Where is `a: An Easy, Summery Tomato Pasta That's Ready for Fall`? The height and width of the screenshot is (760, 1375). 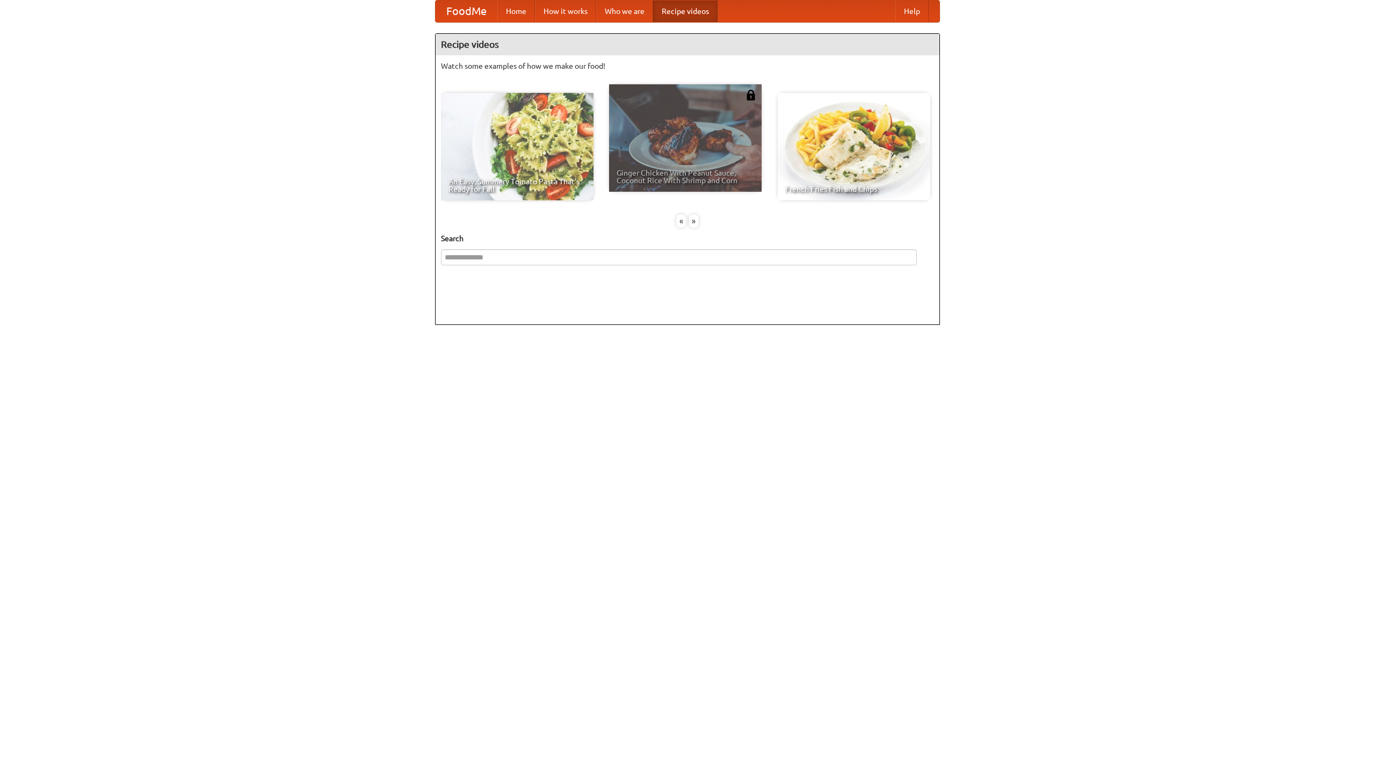
a: An Easy, Summery Tomato Pasta That's Ready for Fall is located at coordinates (517, 147).